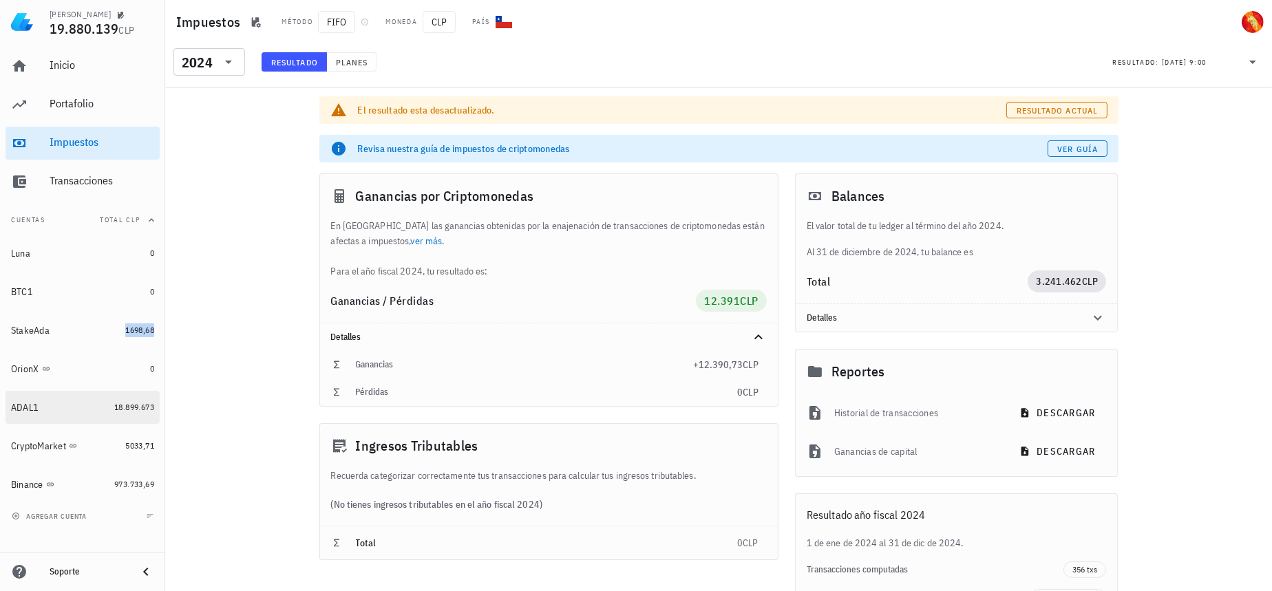 The width and height of the screenshot is (1272, 591). Describe the element at coordinates (120, 220) in the screenshot. I see `span: Total CLP` at that location.